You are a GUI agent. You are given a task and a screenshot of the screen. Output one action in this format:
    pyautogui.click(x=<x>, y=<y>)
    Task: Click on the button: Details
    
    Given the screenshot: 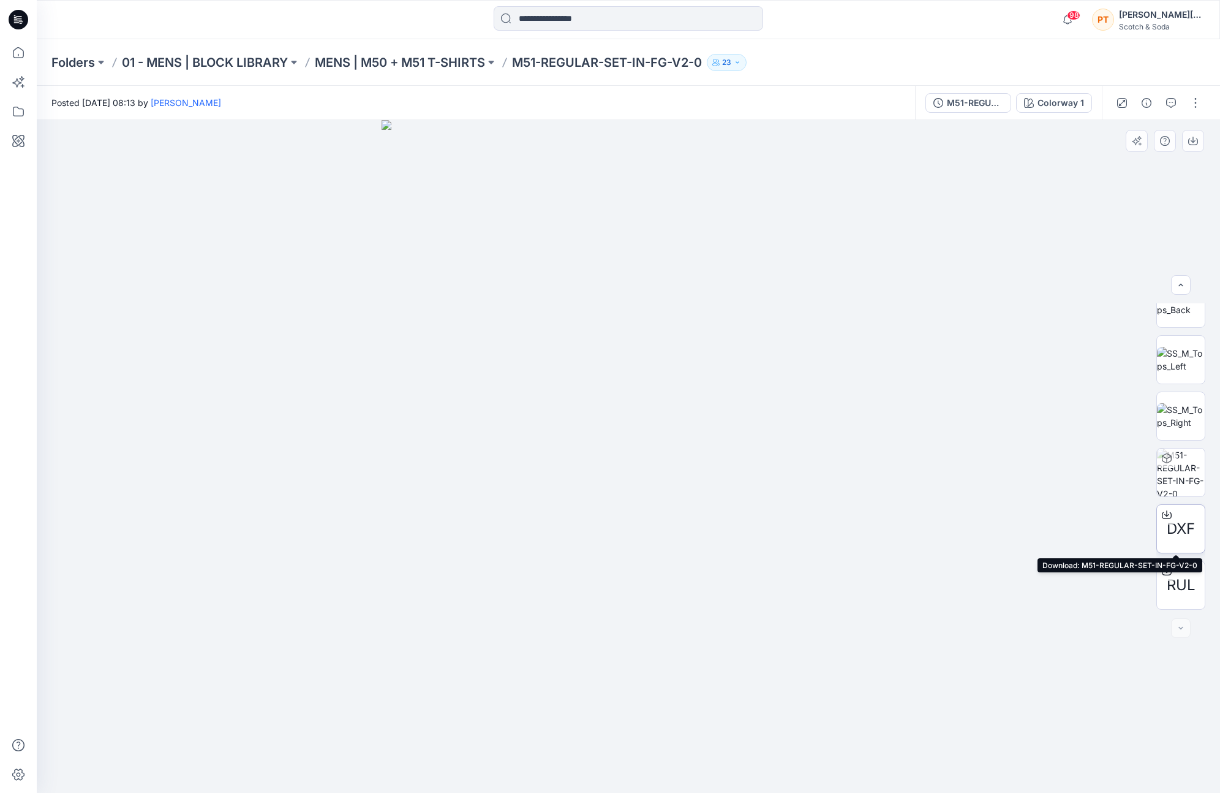 What is the action you would take?
    pyautogui.click(x=1147, y=103)
    